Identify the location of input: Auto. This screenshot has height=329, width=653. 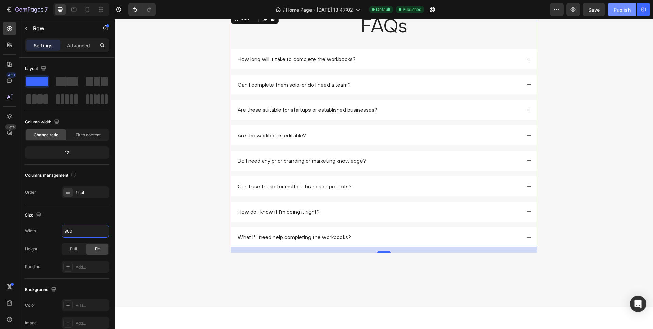
(85, 231).